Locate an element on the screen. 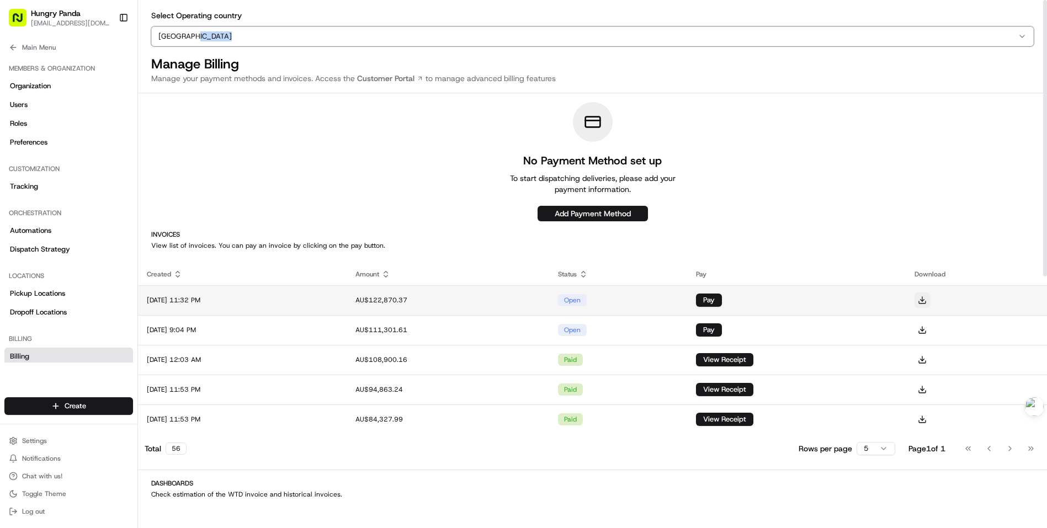  span: Create is located at coordinates (75, 406).